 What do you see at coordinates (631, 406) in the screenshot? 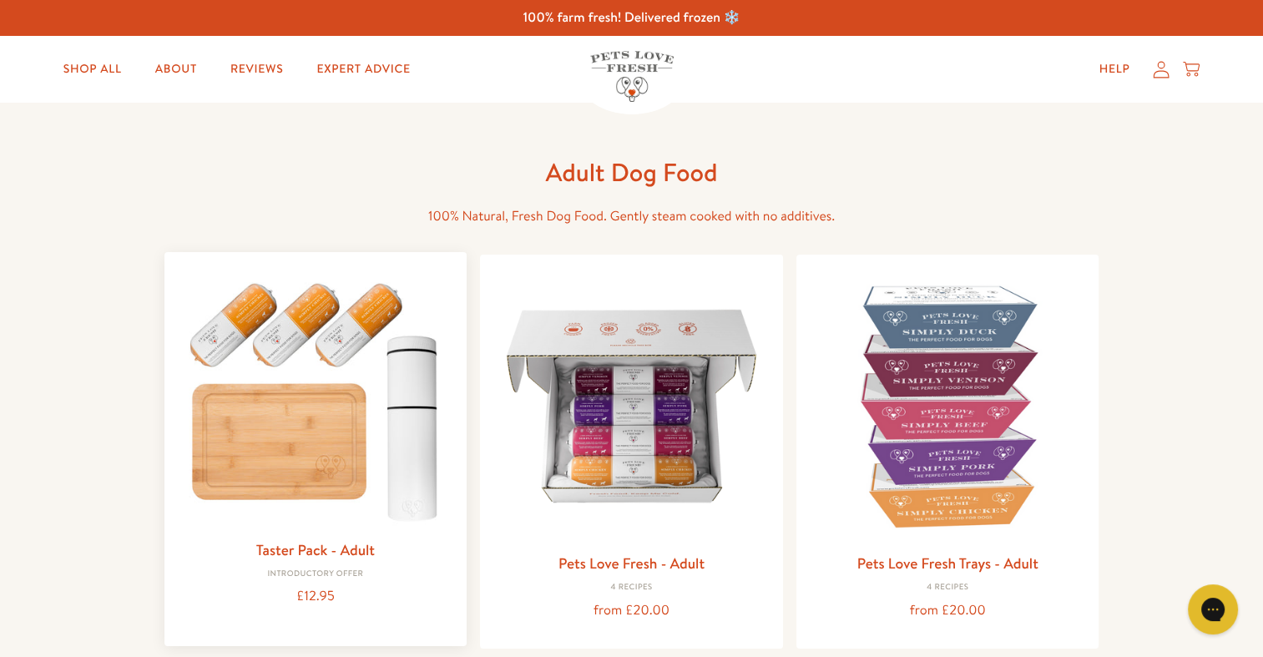
I see `img: Pets Love Fresh - Adult` at bounding box center [631, 406].